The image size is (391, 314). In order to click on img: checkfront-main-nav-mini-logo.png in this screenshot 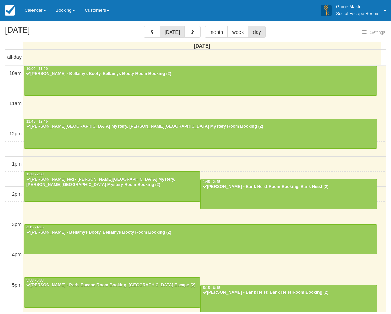, I will do `click(10, 11)`.